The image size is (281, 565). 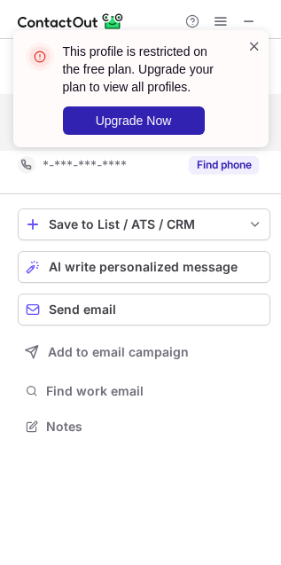 What do you see at coordinates (144, 267) in the screenshot?
I see `button: AI write personalized message` at bounding box center [144, 267].